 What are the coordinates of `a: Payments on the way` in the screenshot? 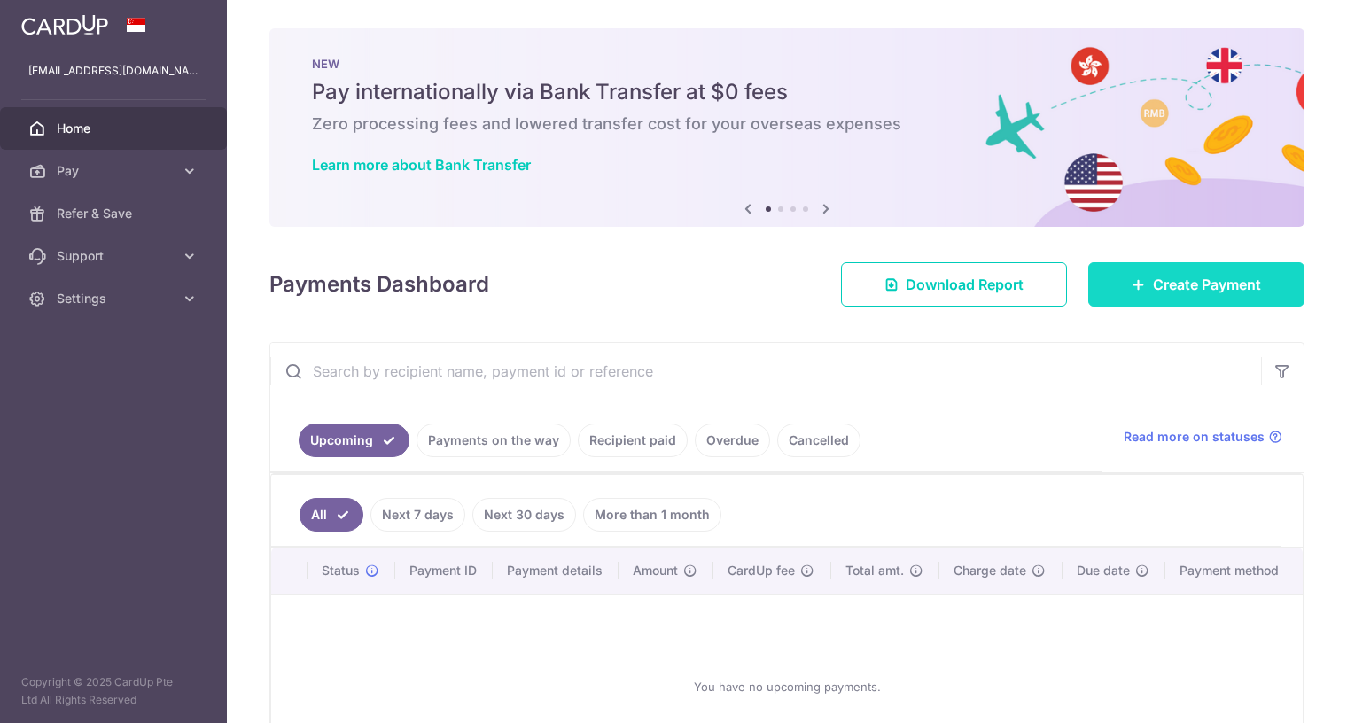 It's located at (494, 440).